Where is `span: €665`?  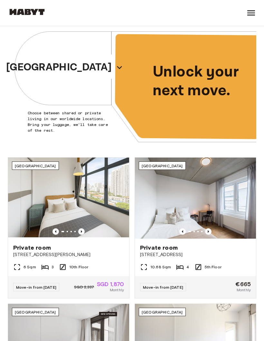
span: €665 is located at coordinates (244, 284).